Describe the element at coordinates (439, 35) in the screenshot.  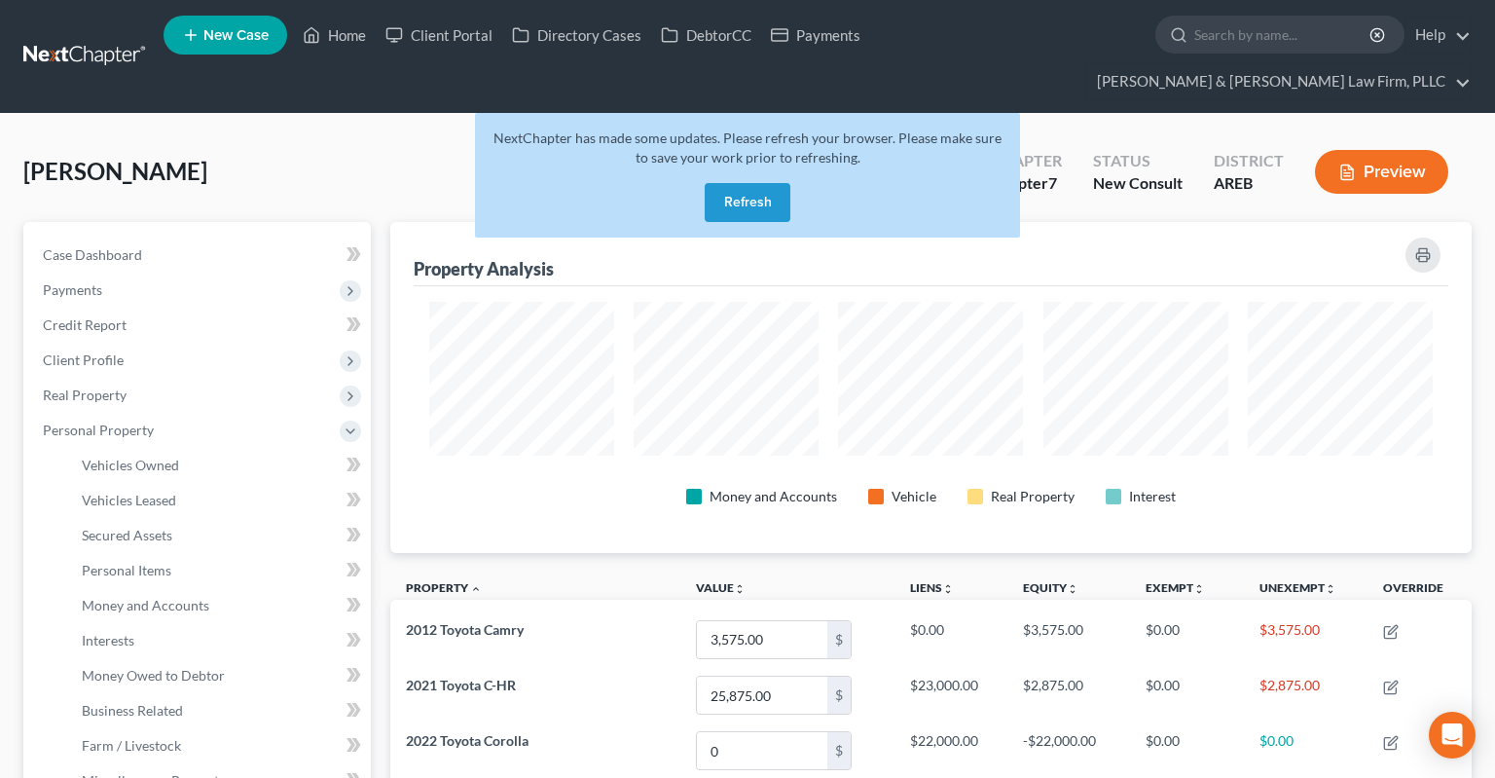
I see `a: Client Portal` at that location.